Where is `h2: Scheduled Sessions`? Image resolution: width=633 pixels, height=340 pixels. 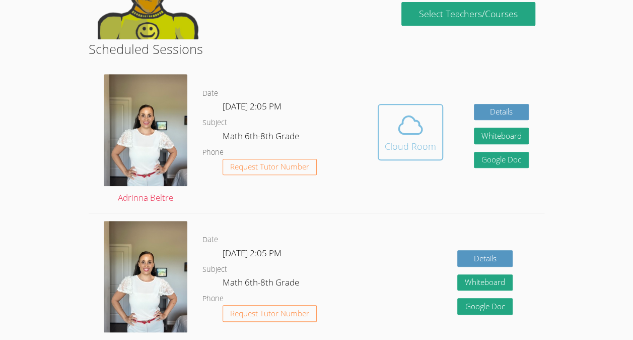 h2: Scheduled Sessions is located at coordinates (316, 49).